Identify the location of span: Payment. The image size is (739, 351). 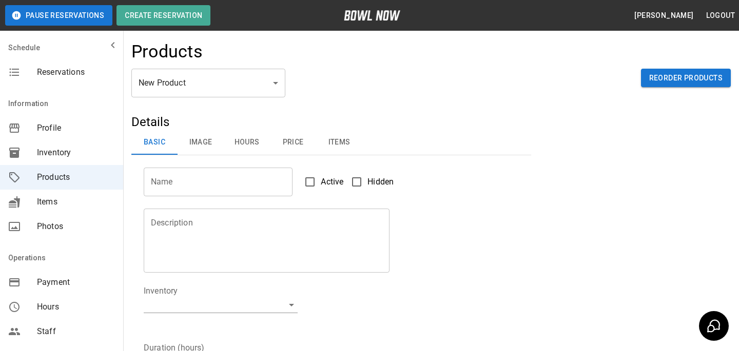
(76, 283).